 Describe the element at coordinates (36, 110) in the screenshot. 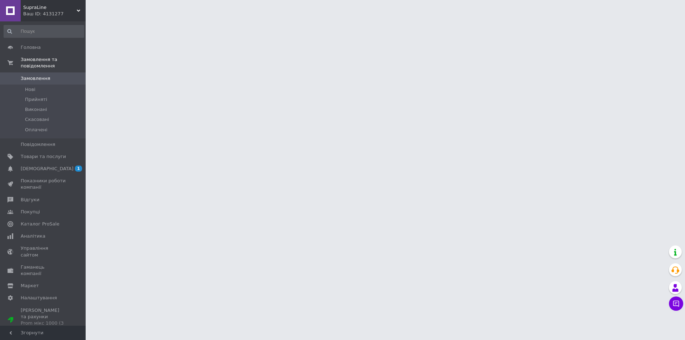

I see `span: Виконані` at that location.